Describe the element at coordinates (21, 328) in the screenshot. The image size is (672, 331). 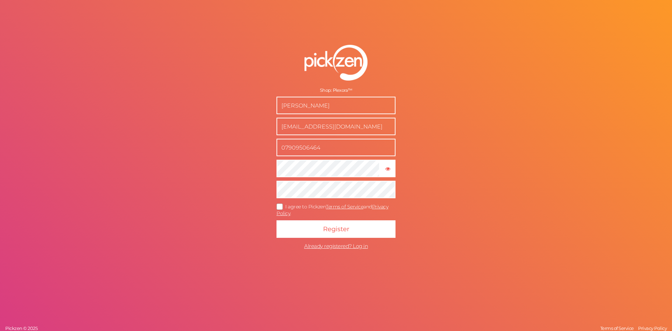
I see `a: Pickzen © 2025` at that location.